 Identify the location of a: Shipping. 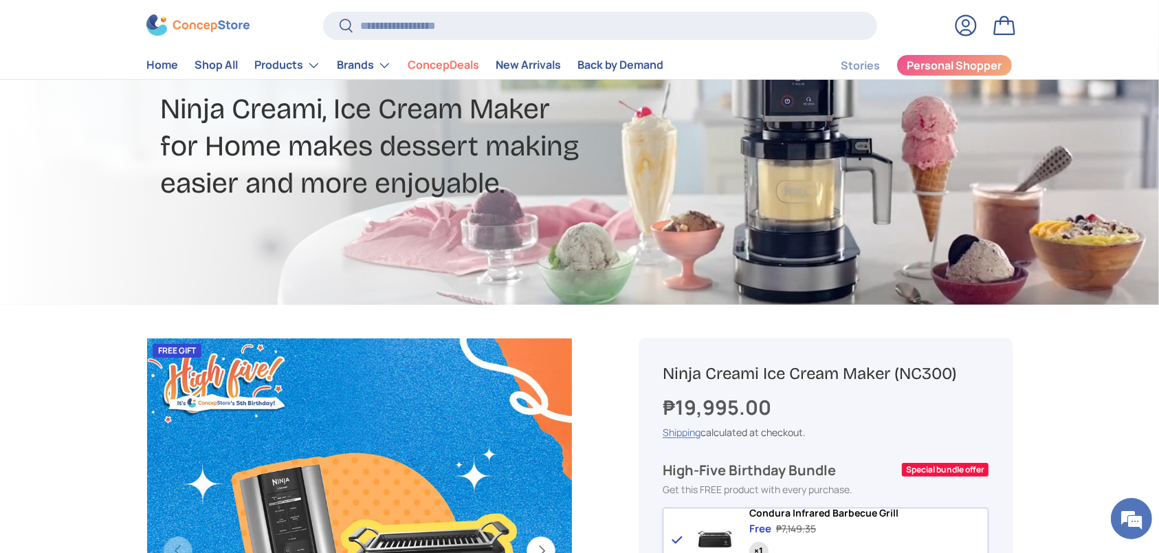
(681, 432).